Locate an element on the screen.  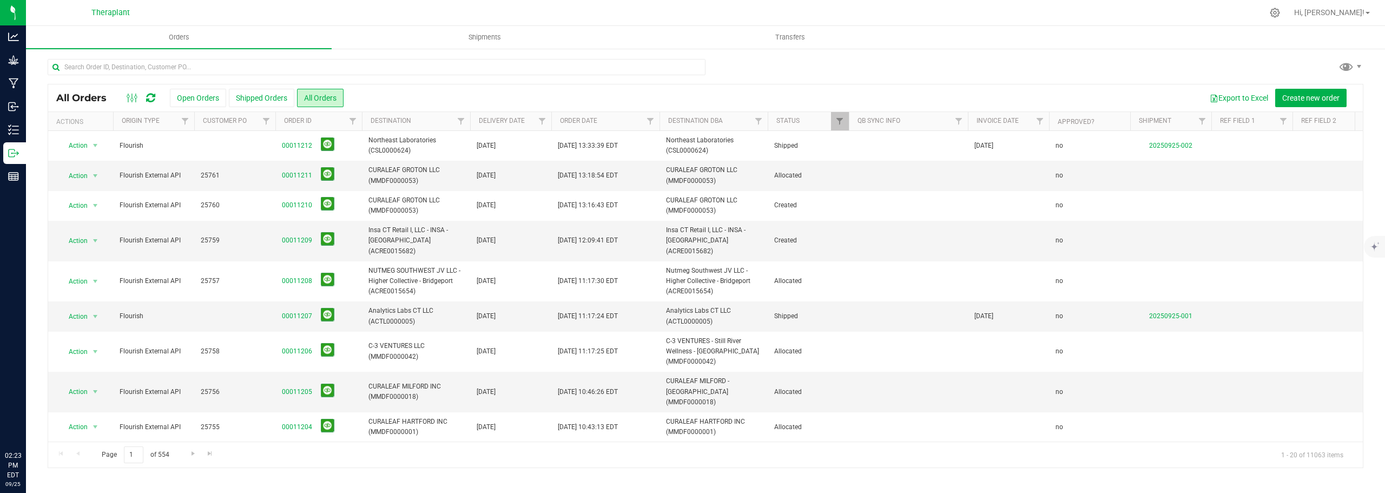
span: Analytics Labs CT LLC (ACTL0000005) is located at coordinates (713, 316).